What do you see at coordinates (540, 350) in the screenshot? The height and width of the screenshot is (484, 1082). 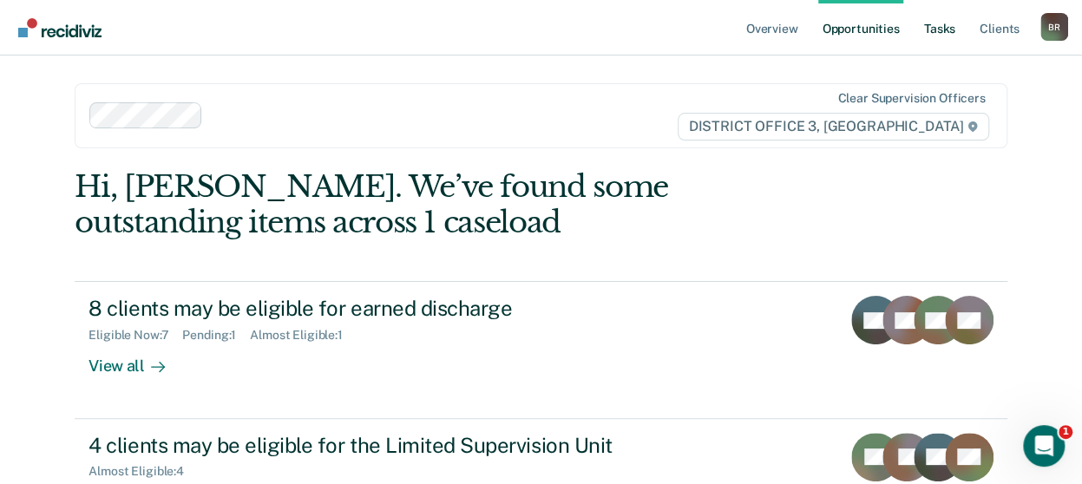 I see `a: 8 clients may be eligible for earned dischargeEligible Now:7Pending:1Almost Eligible:1View all` at bounding box center [540, 350].